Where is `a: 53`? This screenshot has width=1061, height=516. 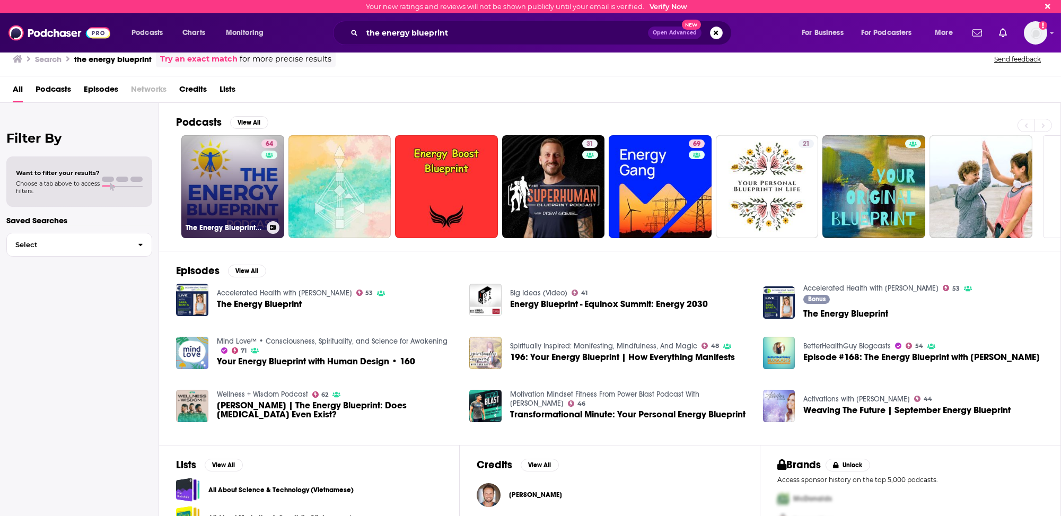 a: 53 is located at coordinates (365, 293).